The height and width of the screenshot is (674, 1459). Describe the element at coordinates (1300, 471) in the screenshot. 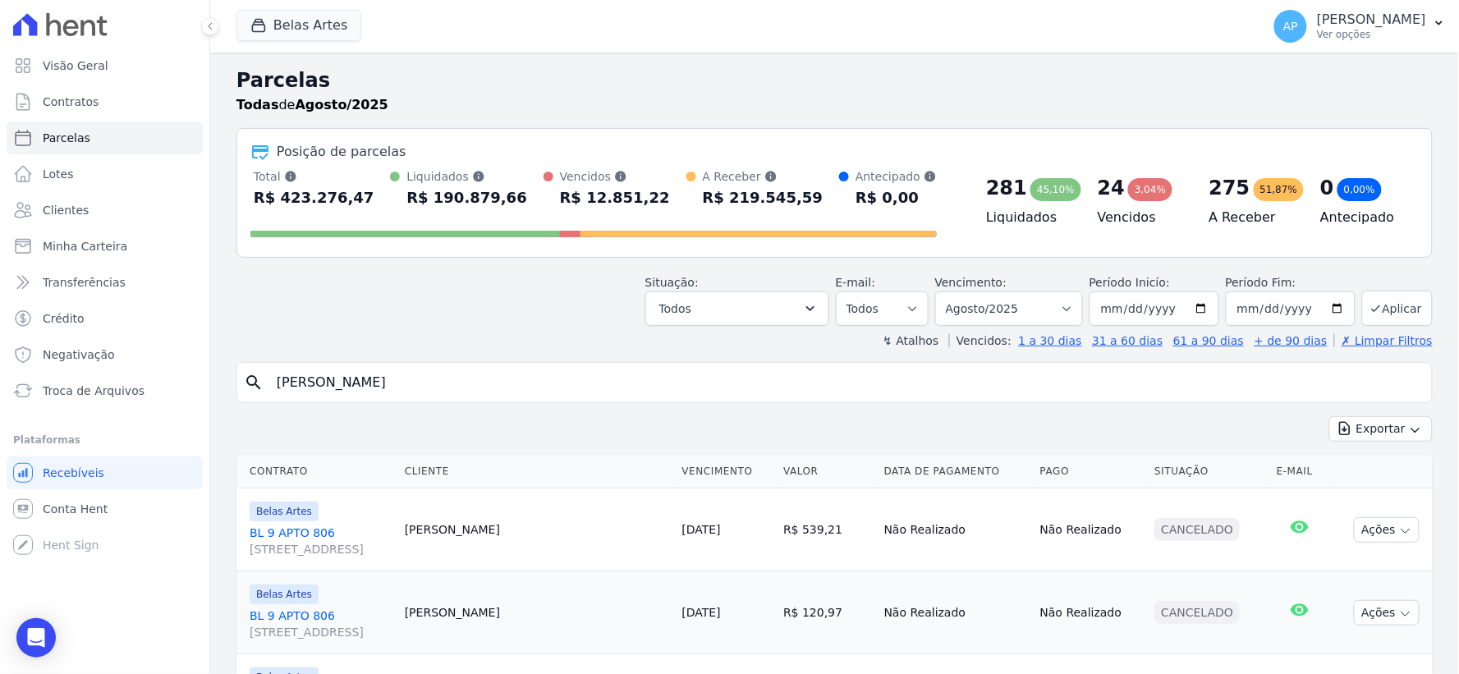

I see `th: E-mail` at that location.